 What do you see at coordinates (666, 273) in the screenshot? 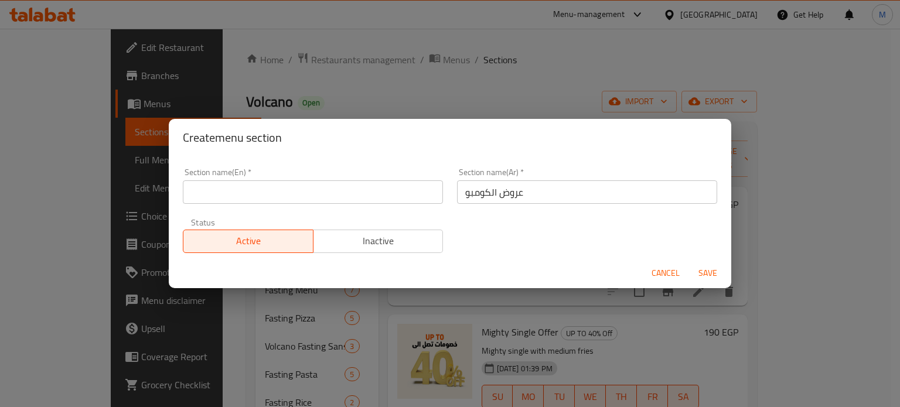
I see `span: Cancel` at bounding box center [666, 273].